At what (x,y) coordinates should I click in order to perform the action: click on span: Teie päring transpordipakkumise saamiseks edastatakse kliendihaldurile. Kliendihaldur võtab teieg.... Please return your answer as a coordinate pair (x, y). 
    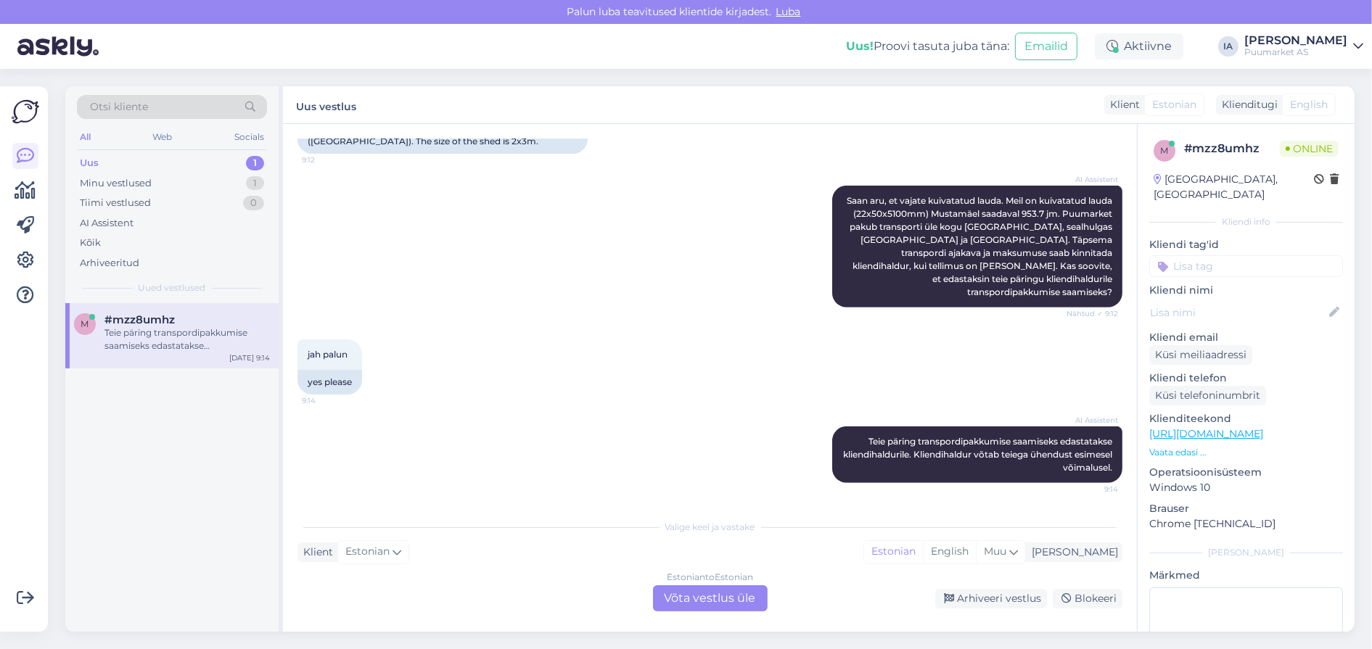
    Looking at the image, I should click on (978, 454).